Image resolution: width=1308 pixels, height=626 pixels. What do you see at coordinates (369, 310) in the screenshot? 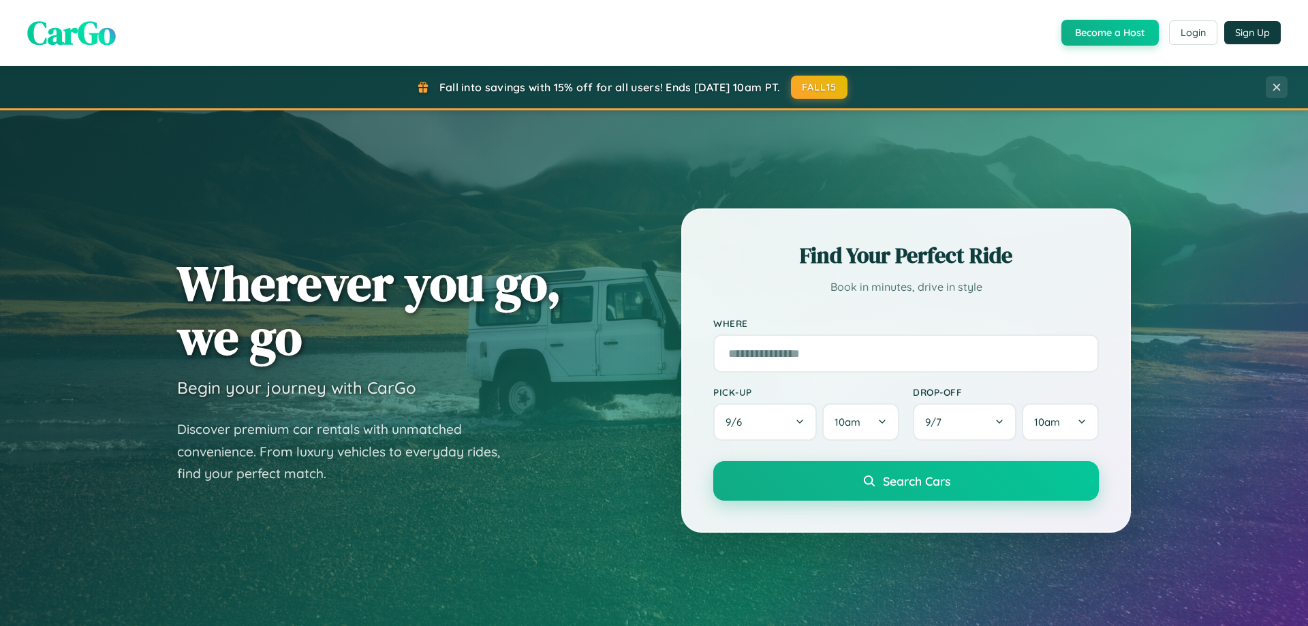
I see `h1: Wherever you go, we go` at bounding box center [369, 310].